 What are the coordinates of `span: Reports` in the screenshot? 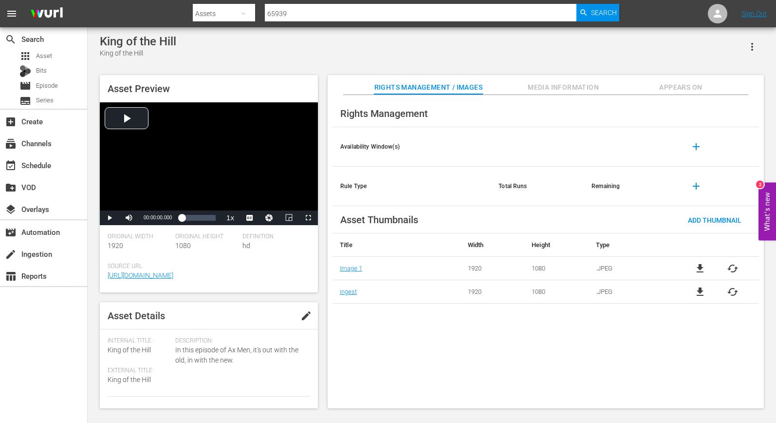 It's located at (11, 276).